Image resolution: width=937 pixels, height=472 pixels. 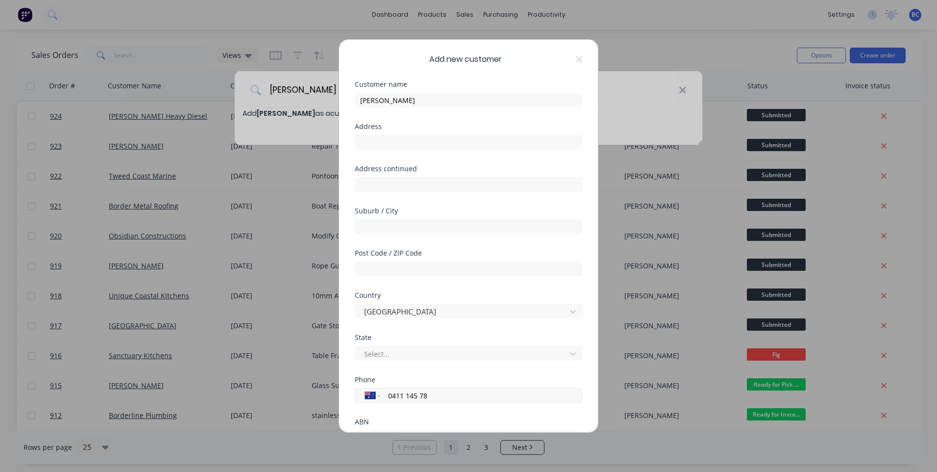 What do you see at coordinates (469, 211) in the screenshot?
I see `div: Suburb / City` at bounding box center [469, 211].